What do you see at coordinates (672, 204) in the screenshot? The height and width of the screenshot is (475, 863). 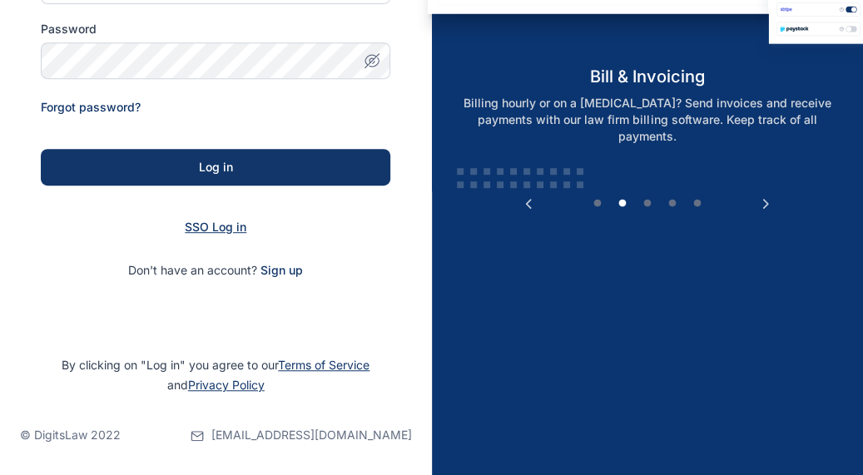 I see `button: 4` at bounding box center [672, 204].